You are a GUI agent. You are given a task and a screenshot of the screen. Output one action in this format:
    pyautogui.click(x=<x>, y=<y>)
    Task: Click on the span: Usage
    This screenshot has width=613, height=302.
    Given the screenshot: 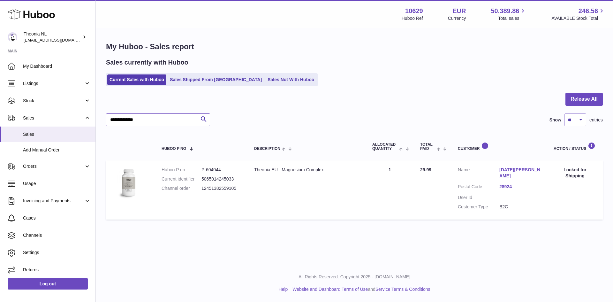 What is the action you would take?
    pyautogui.click(x=57, y=183)
    